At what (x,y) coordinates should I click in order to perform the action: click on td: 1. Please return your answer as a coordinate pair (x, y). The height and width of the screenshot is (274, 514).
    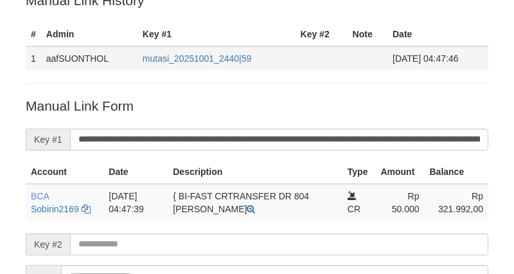
    Looking at the image, I should click on (33, 58).